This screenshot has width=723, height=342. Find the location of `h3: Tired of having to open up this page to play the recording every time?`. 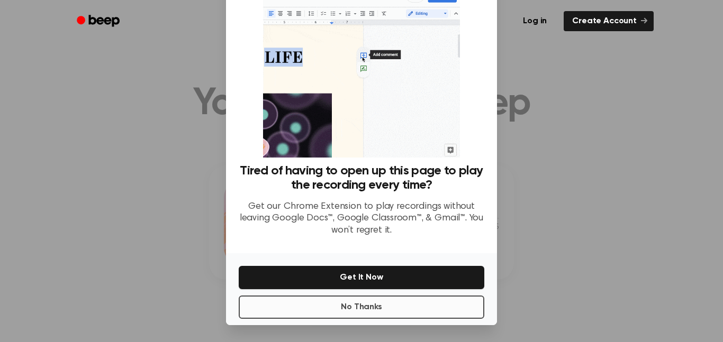

h3: Tired of having to open up this page to play the recording every time? is located at coordinates (361, 178).